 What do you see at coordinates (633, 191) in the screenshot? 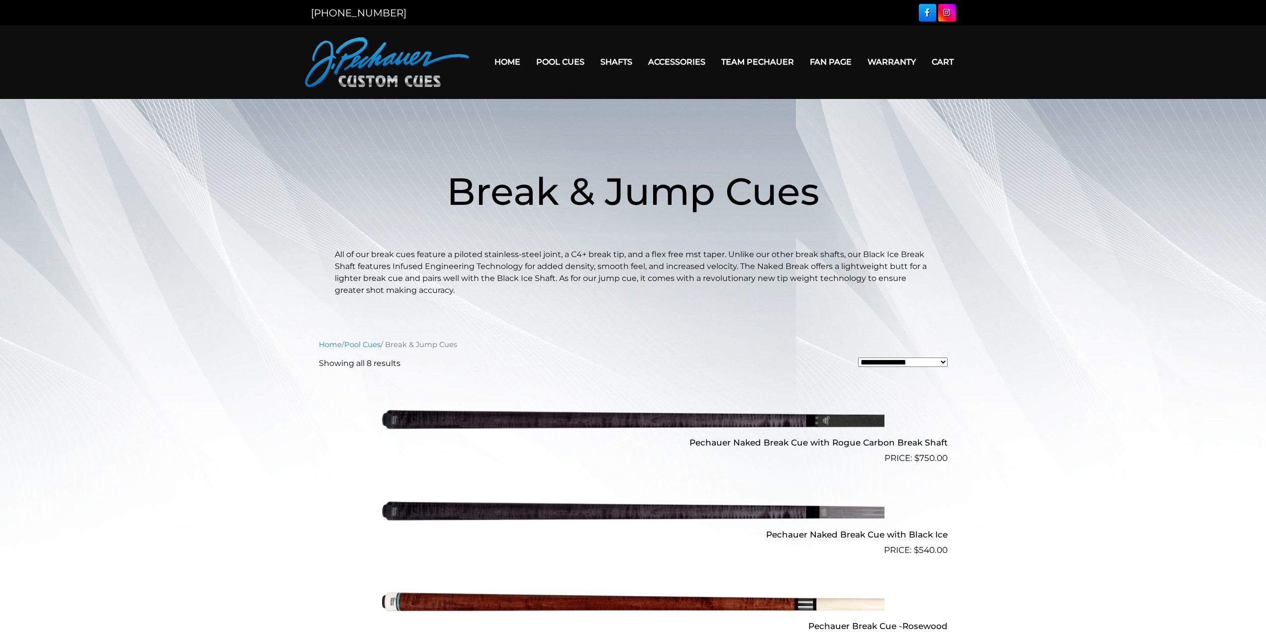
I see `span: Break & Jump Cues` at bounding box center [633, 191].